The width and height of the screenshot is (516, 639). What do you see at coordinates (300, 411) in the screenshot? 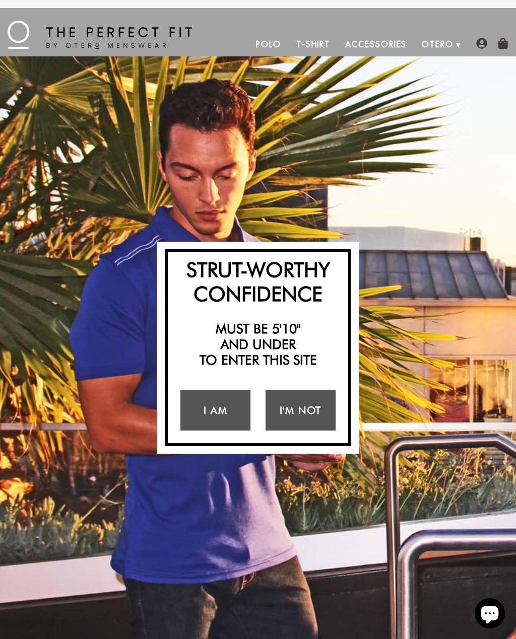
I see `a: I'm Not` at bounding box center [300, 411].